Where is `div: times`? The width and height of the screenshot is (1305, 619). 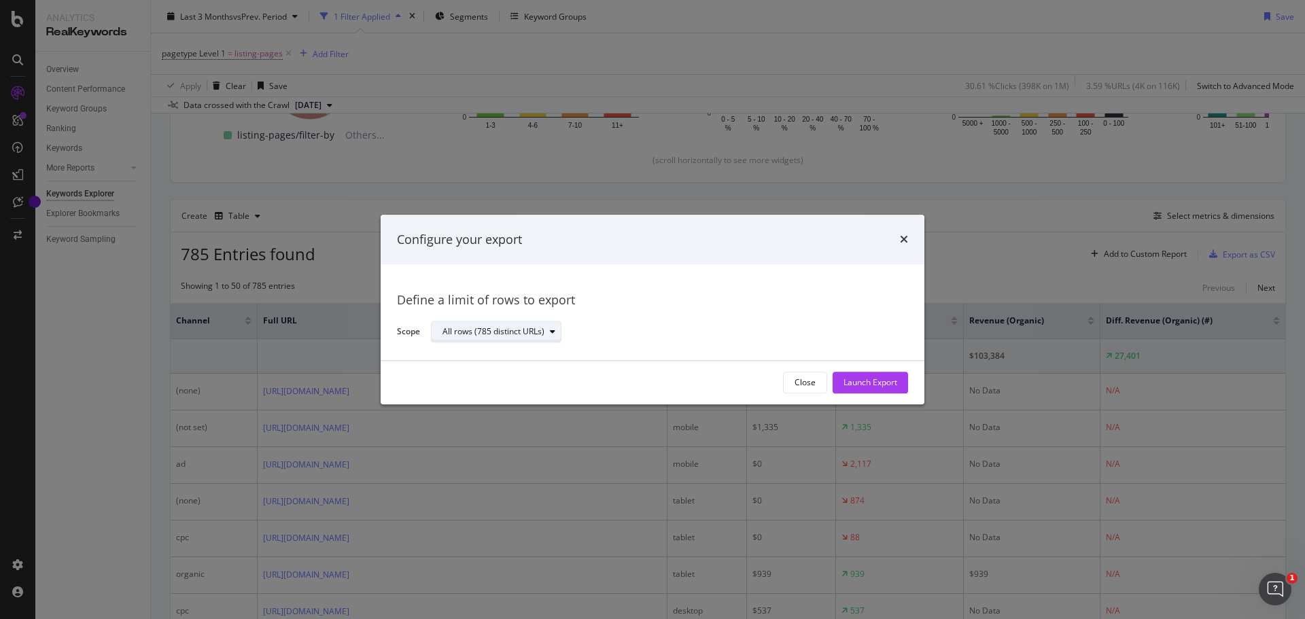
div: times is located at coordinates (904, 240).